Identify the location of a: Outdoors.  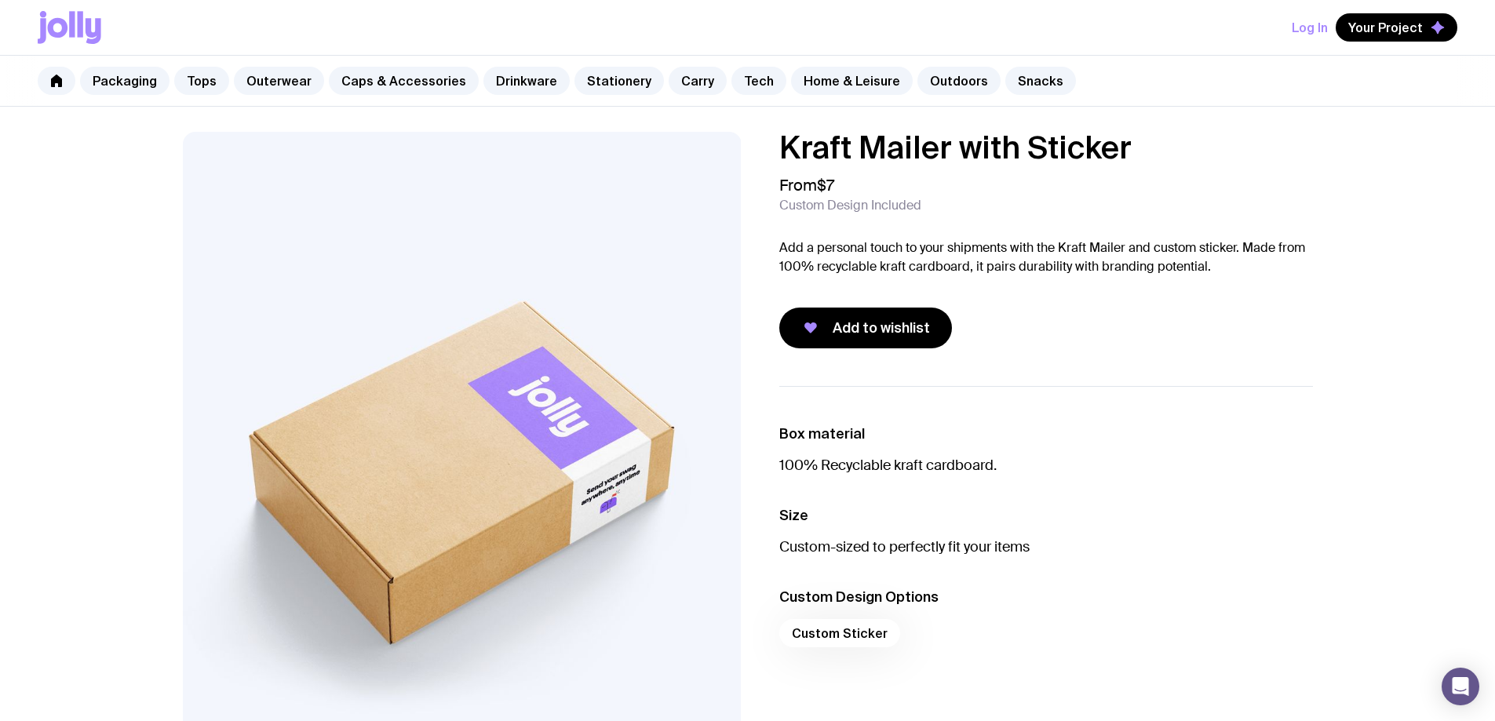
(959, 81).